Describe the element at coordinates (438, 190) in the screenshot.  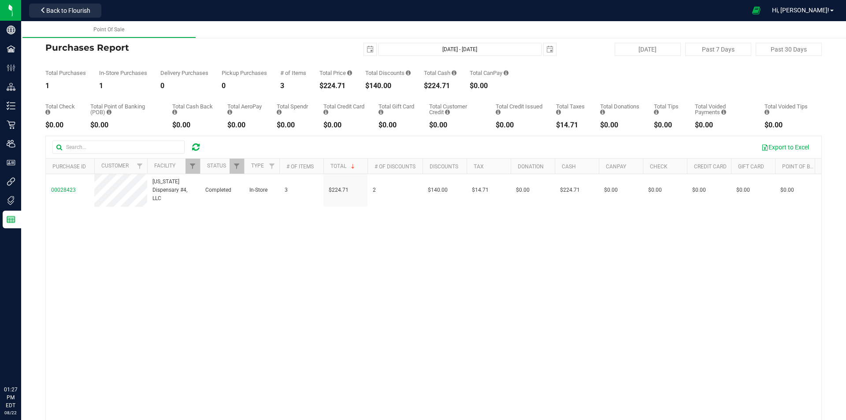
I see `span: $140.00` at that location.